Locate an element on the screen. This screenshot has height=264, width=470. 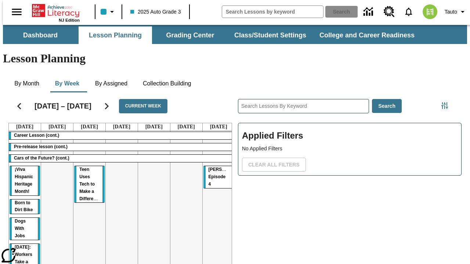
span: ¡Viva Hispanic Heritage Month! is located at coordinates (24, 181).